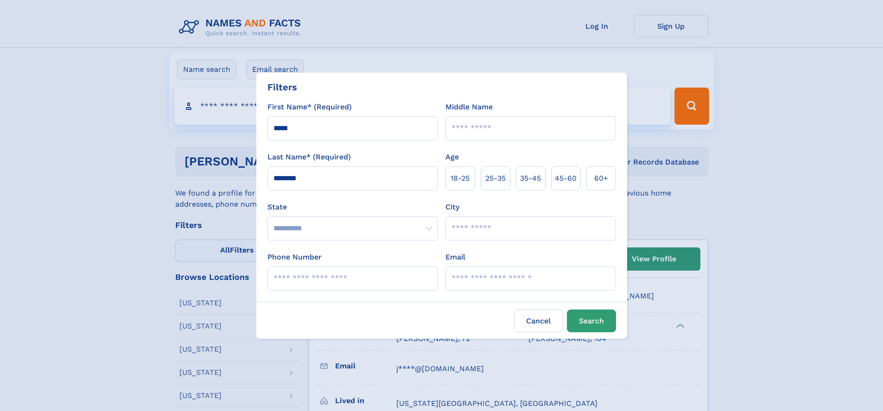 The width and height of the screenshot is (883, 411). What do you see at coordinates (460, 178) in the screenshot?
I see `span: 18‑25` at bounding box center [460, 178].